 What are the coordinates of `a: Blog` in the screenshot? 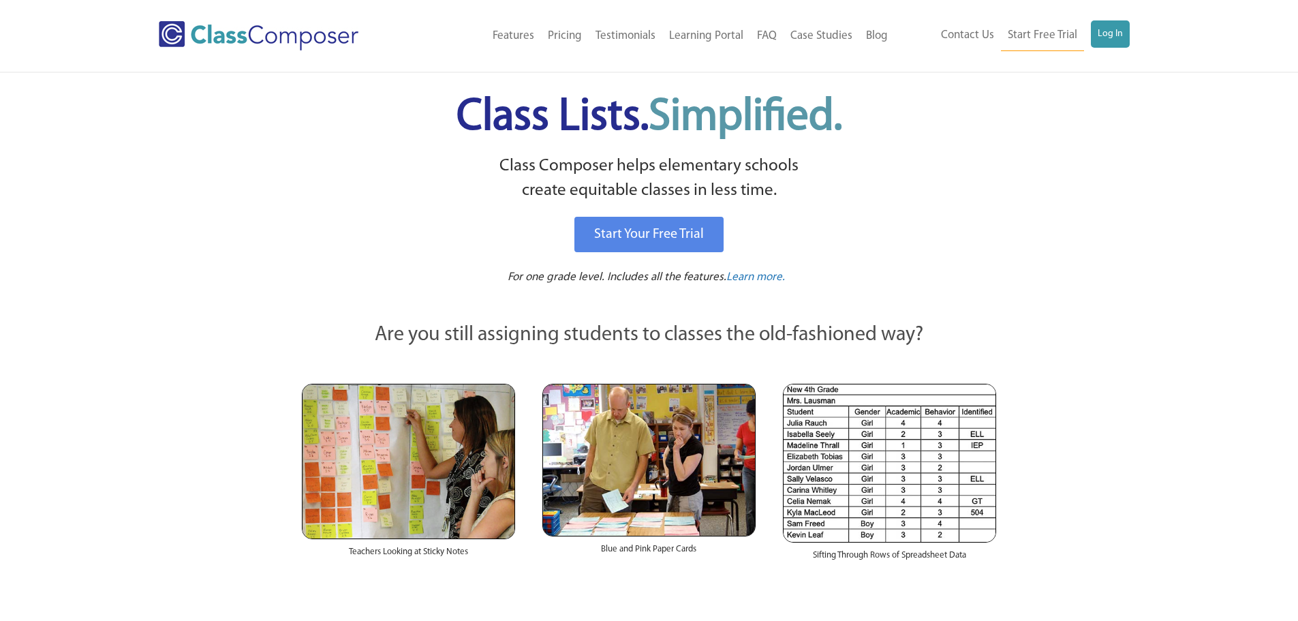 It's located at (877, 36).